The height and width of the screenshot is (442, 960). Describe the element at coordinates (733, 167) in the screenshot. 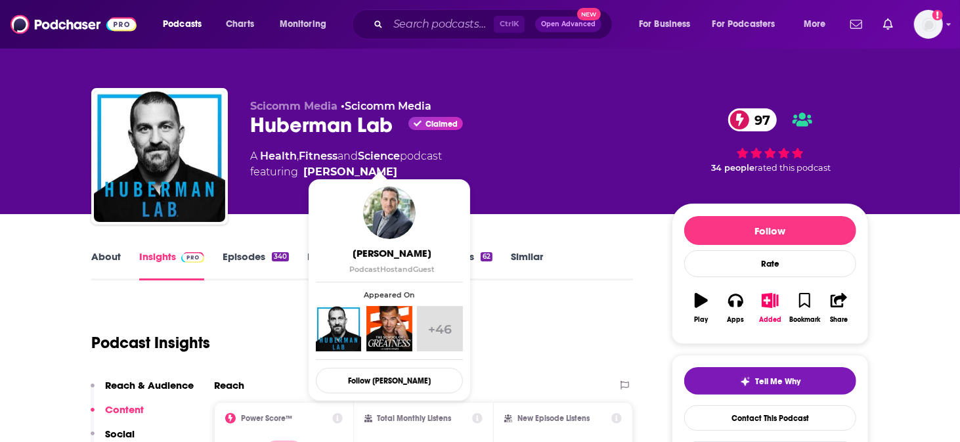

I see `span: 34 people` at that location.